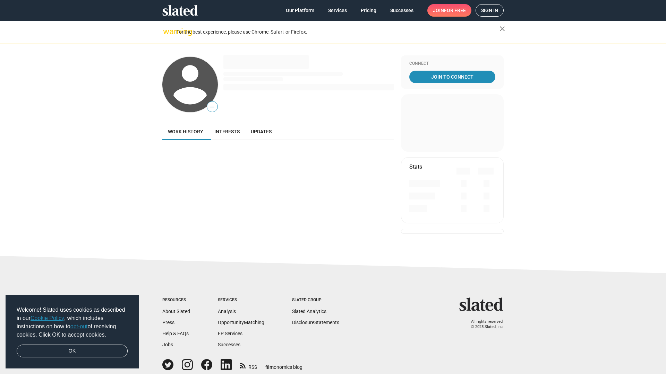  I want to click on a: Slated Analytics, so click(309, 312).